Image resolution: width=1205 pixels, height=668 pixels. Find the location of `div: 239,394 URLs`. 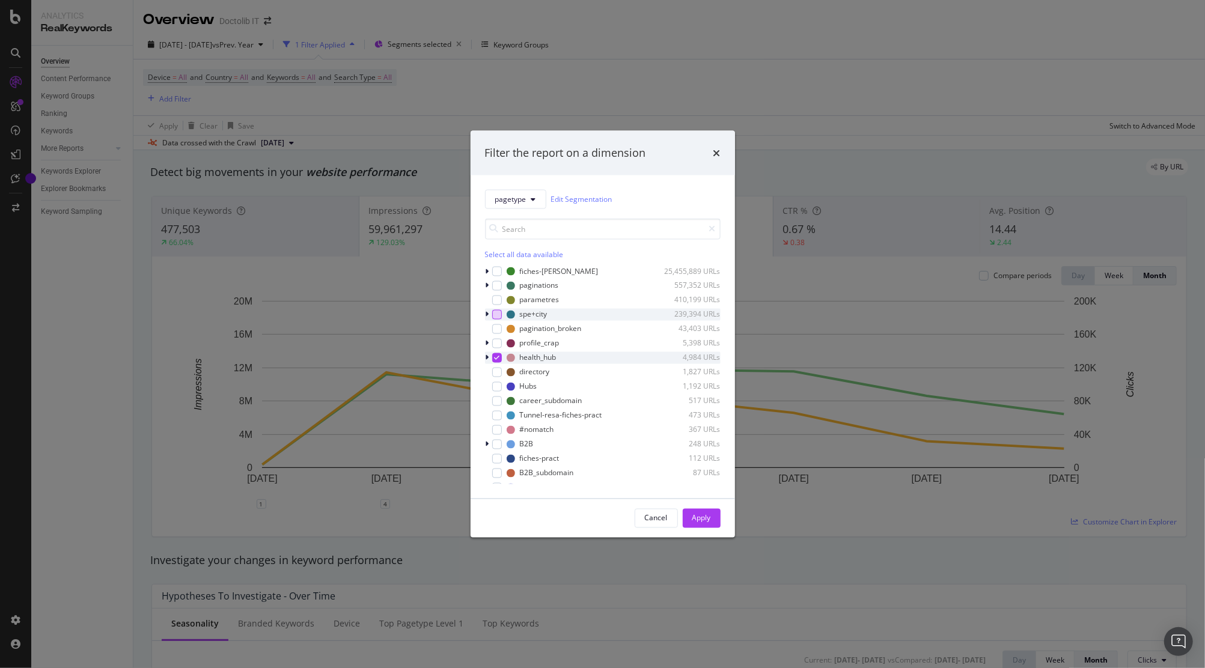

div: 239,394 URLs is located at coordinates (691, 314).